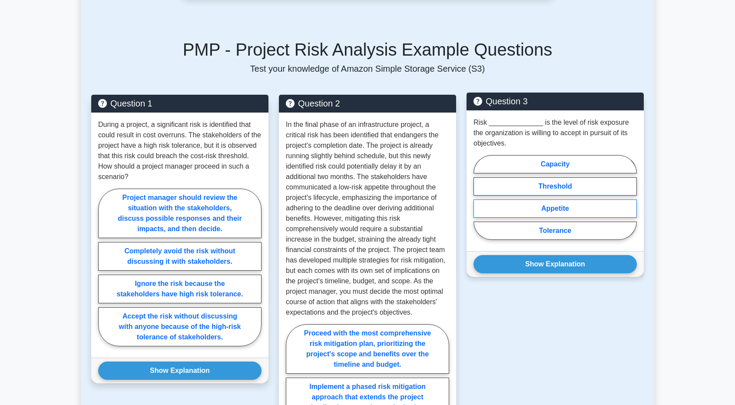  I want to click on h5: Question 1, so click(180, 103).